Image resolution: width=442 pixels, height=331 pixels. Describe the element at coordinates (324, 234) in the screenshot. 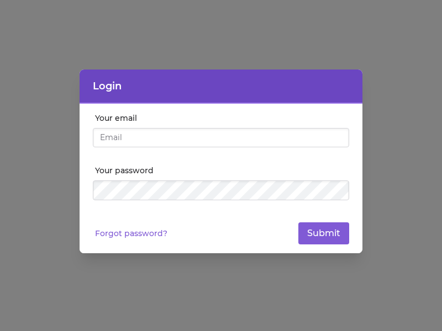

I see `button: Submit` at that location.